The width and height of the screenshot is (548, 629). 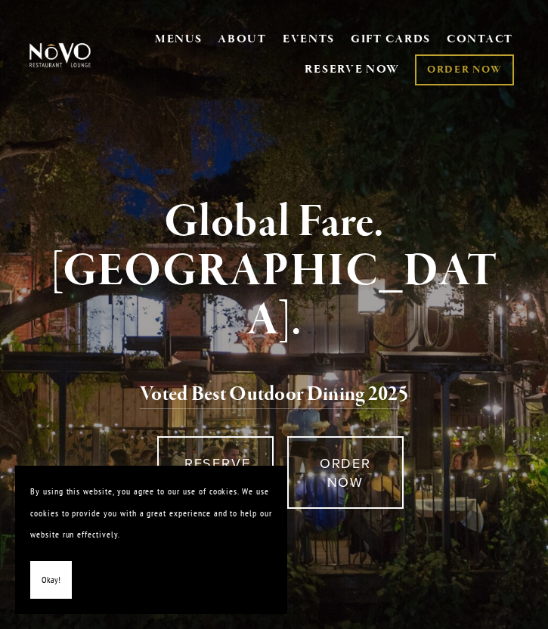 What do you see at coordinates (151, 513) in the screenshot?
I see `p: By using this website, you agree to our use of cookies. We use cookies to provide you with a grea...` at bounding box center [151, 513].